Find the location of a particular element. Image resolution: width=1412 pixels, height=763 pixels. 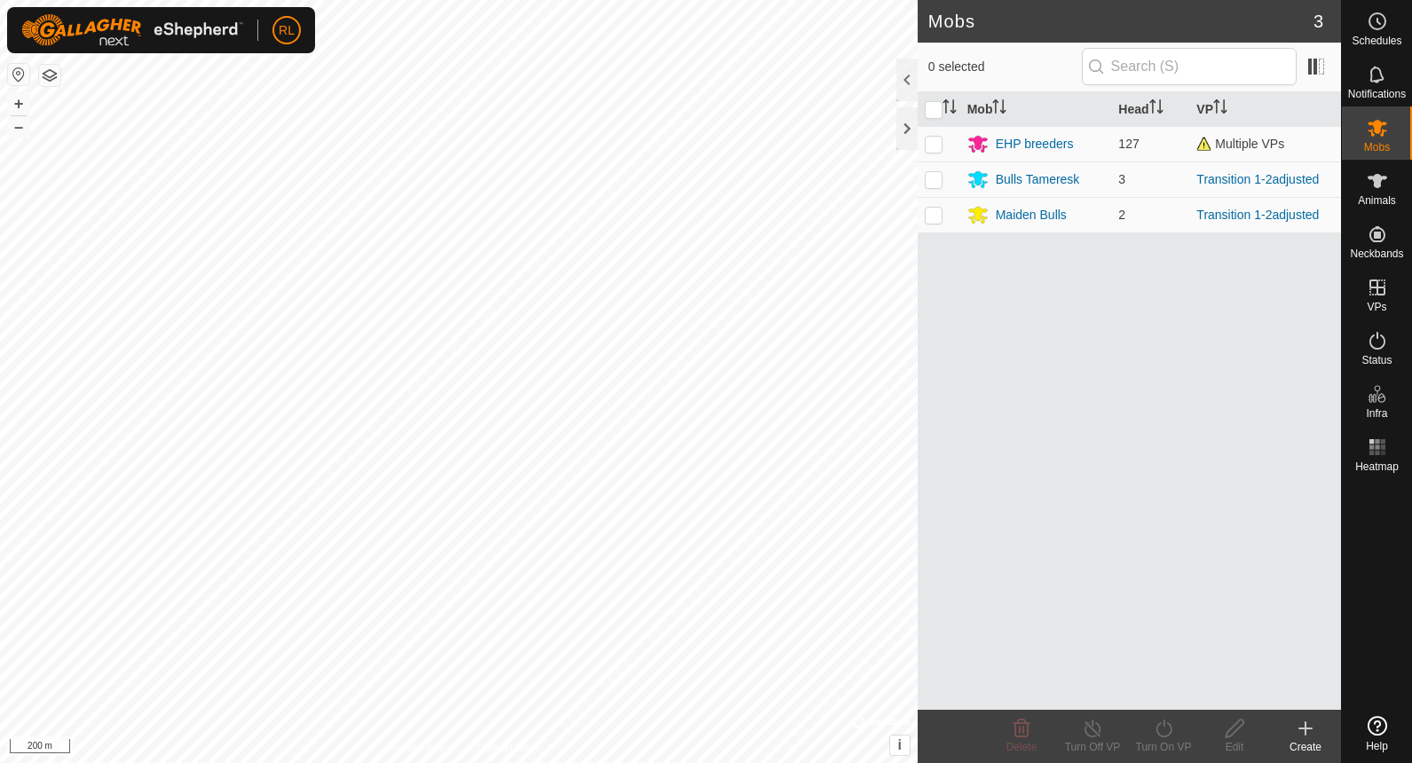

span: i is located at coordinates (899, 744).